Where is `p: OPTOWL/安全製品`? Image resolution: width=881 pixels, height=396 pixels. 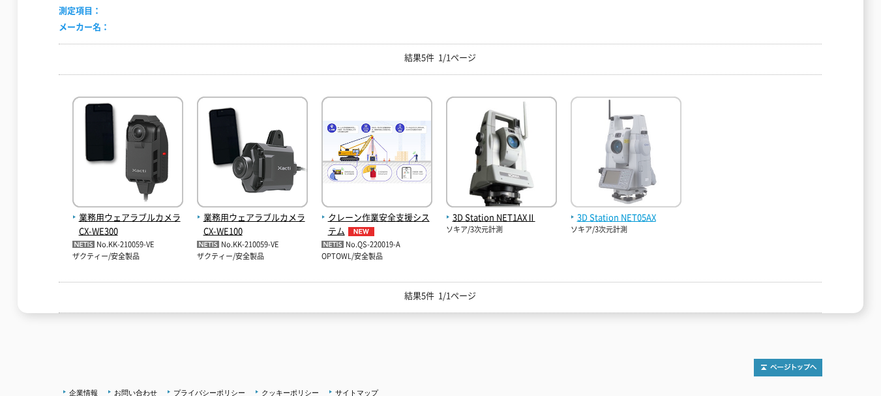
p: OPTOWL/安全製品 is located at coordinates (377, 256).